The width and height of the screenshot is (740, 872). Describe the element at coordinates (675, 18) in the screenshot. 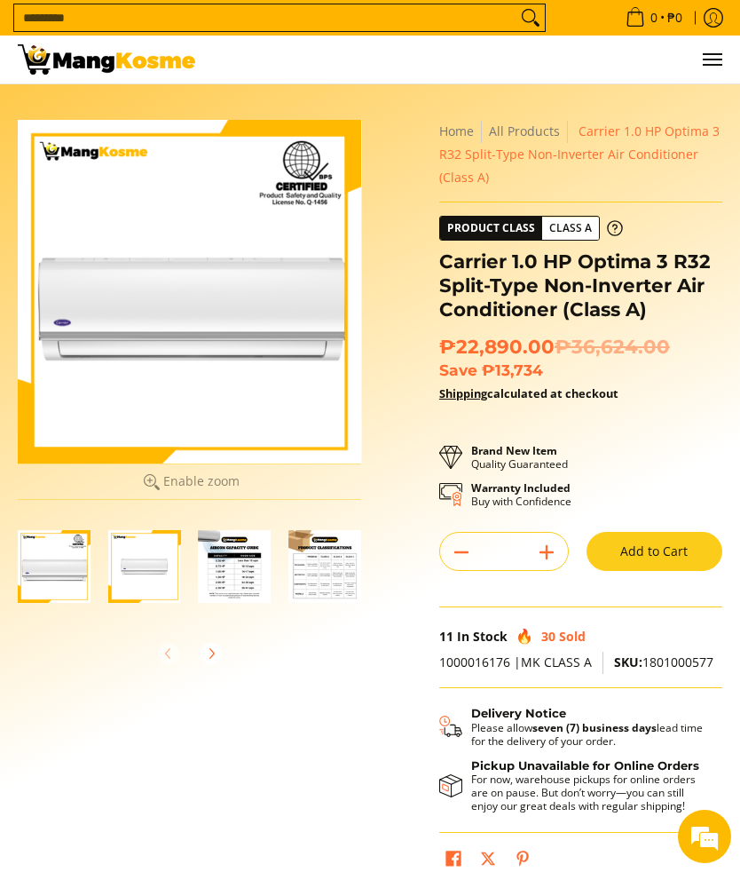

I see `span: ₱0` at that location.